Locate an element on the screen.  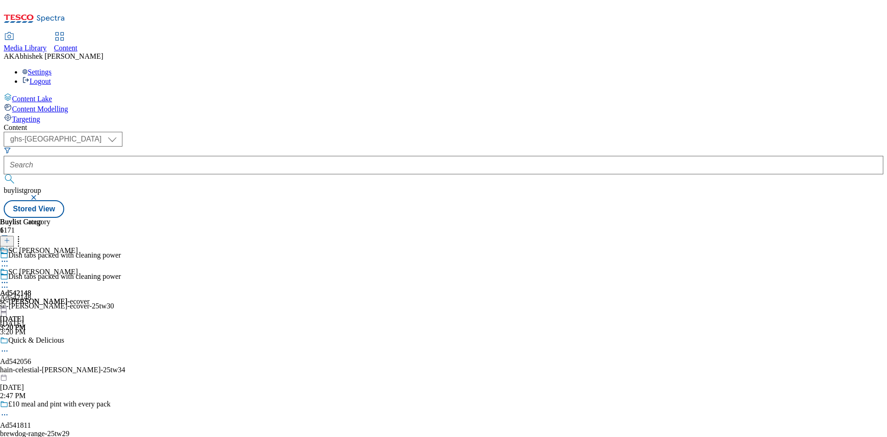
a: Content is located at coordinates (66, 43).